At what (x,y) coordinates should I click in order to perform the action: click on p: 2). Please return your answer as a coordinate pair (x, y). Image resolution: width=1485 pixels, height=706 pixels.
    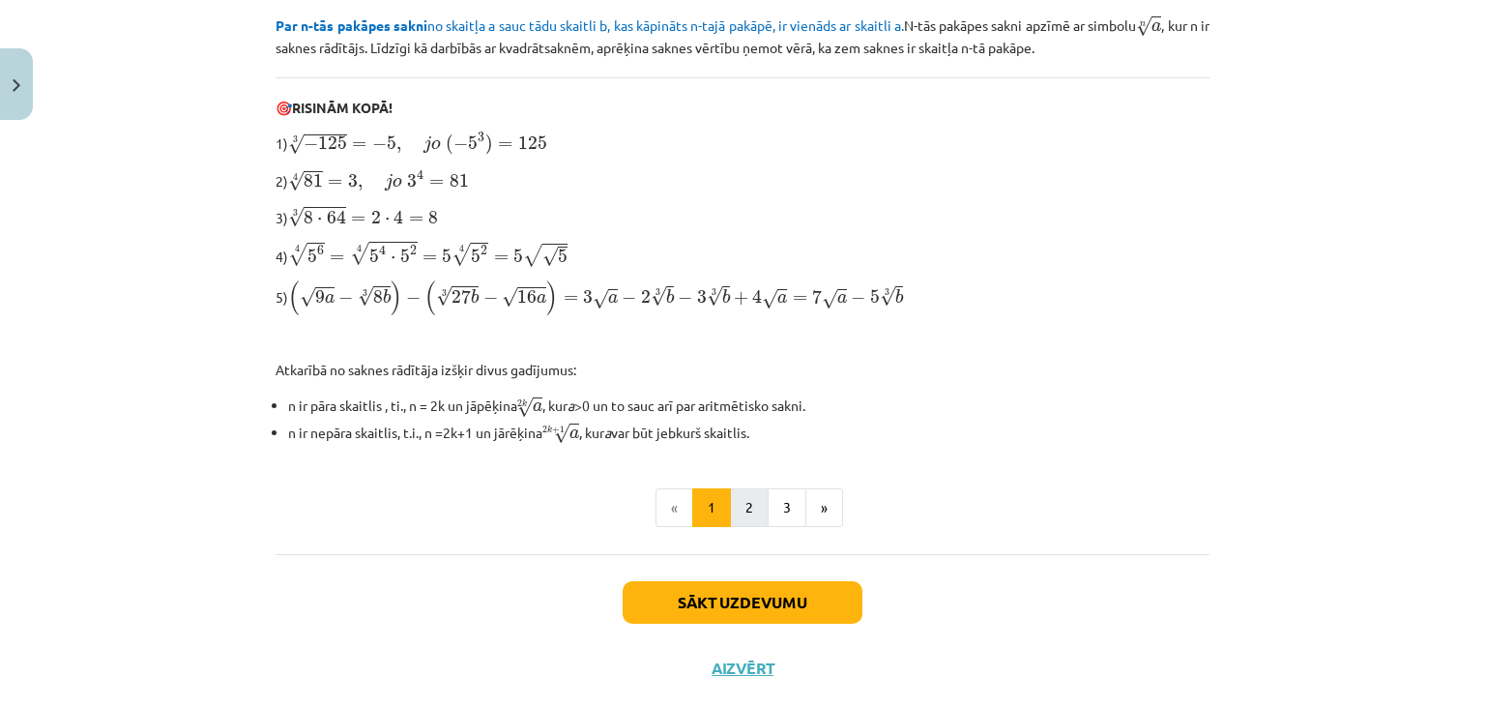
    Looking at the image, I should click on (742, 180).